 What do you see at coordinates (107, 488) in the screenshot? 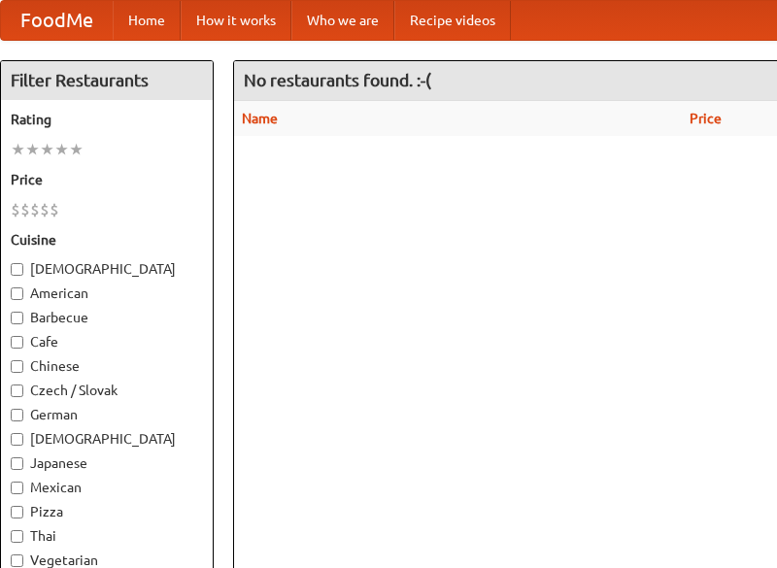
I see `label: Mexican` at bounding box center [107, 488].